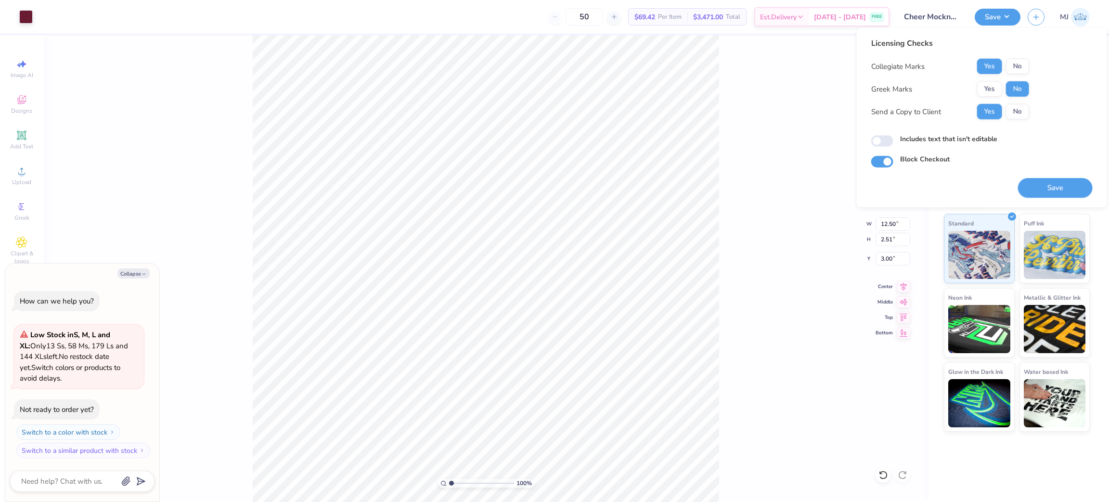 This screenshot has width=1109, height=502. Describe the element at coordinates (884, 333) in the screenshot. I see `span: Bottom` at that location.